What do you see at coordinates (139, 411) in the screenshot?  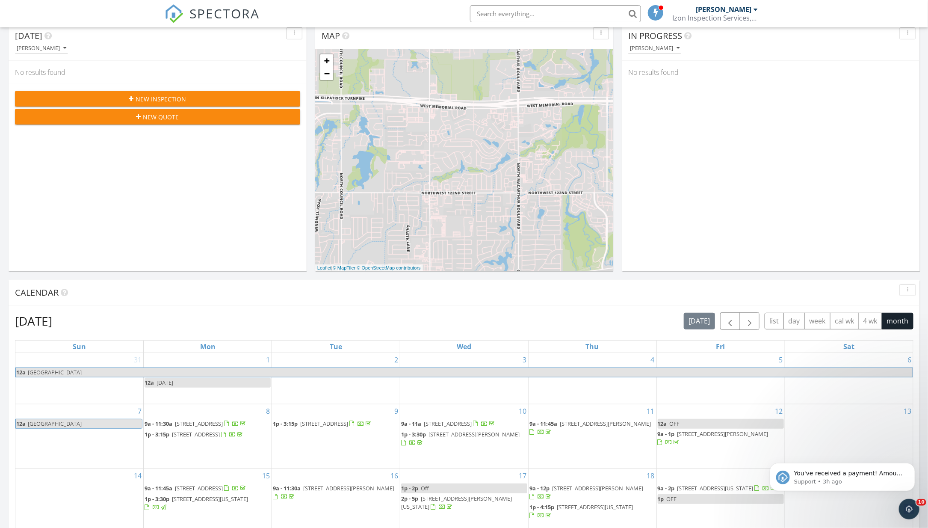 I see `a: Go to September 7, 2025` at bounding box center [139, 411].